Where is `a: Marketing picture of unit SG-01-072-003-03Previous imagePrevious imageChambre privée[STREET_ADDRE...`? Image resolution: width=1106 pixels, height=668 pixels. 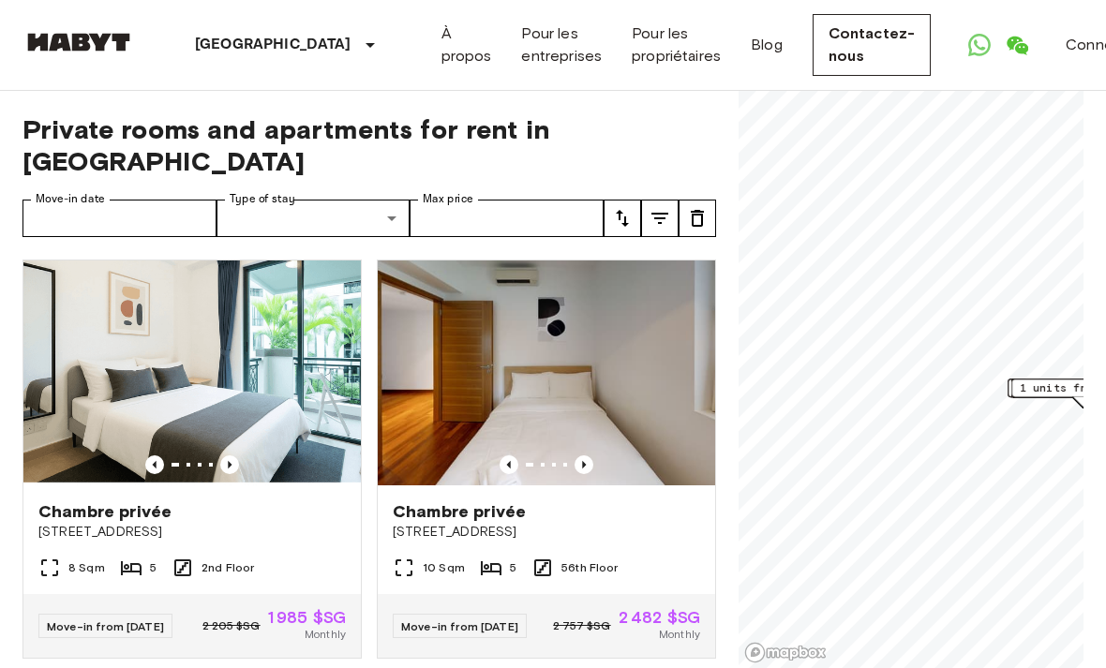
a: Marketing picture of unit SG-01-072-003-03Previous imagePrevious imageChambre privée[STREET_ADDRE... is located at coordinates (546, 459).